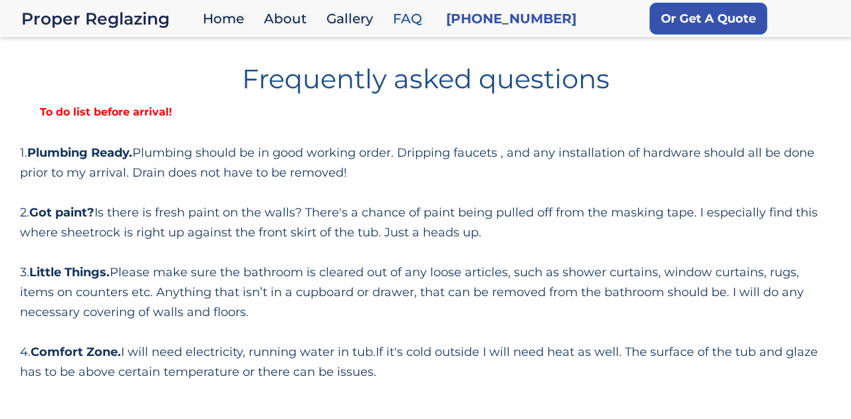 This screenshot has width=851, height=419. I want to click on a: FAQ, so click(411, 19).